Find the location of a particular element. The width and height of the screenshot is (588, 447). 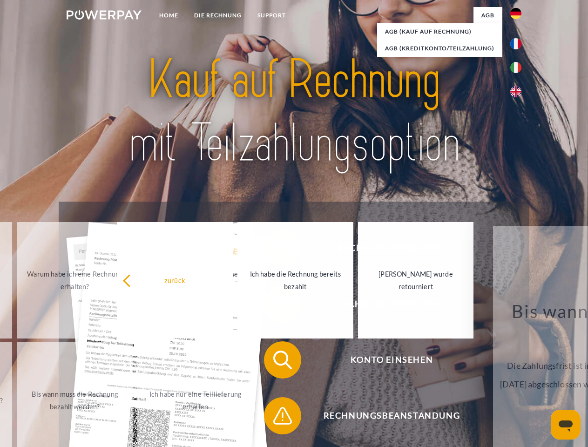

span: Rechnungsbeanstandung is located at coordinates (392, 416).